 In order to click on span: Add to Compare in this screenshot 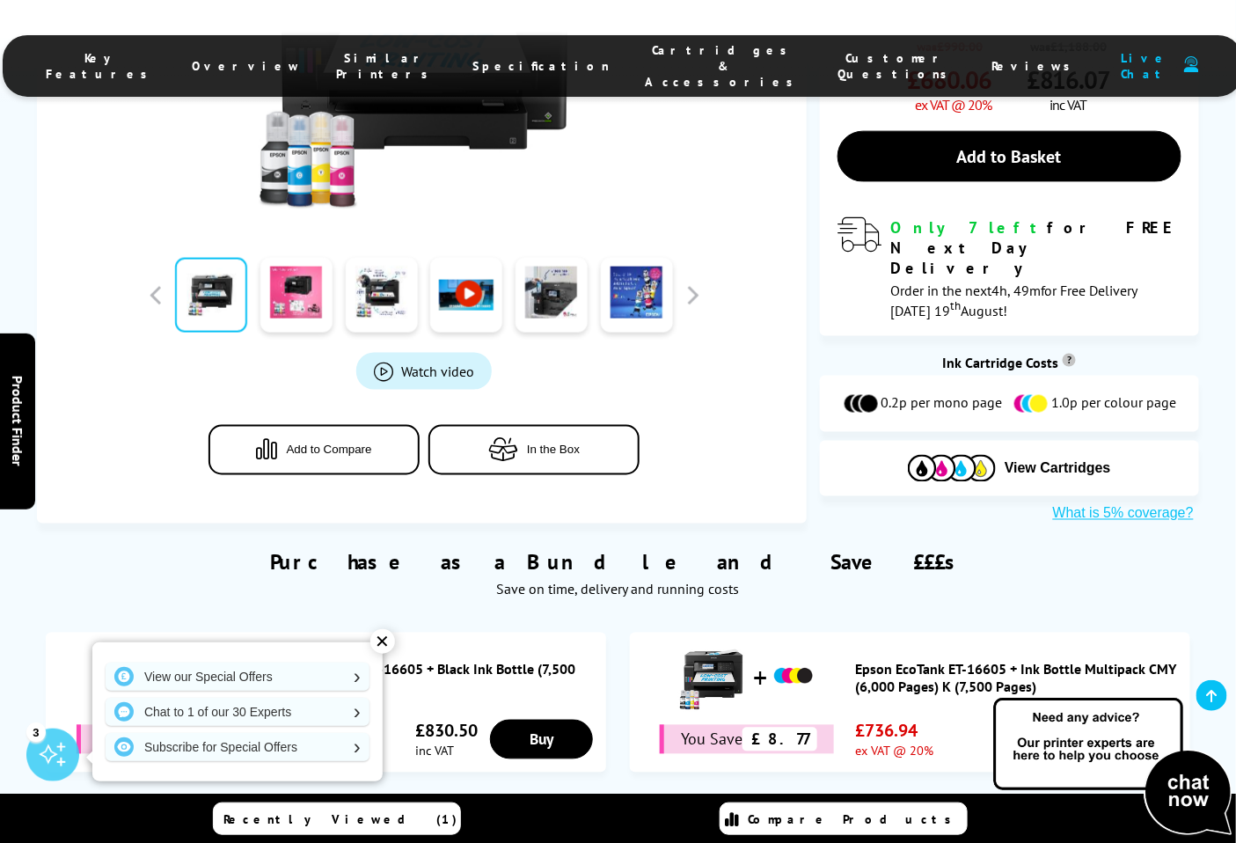, I will do `click(329, 449)`.